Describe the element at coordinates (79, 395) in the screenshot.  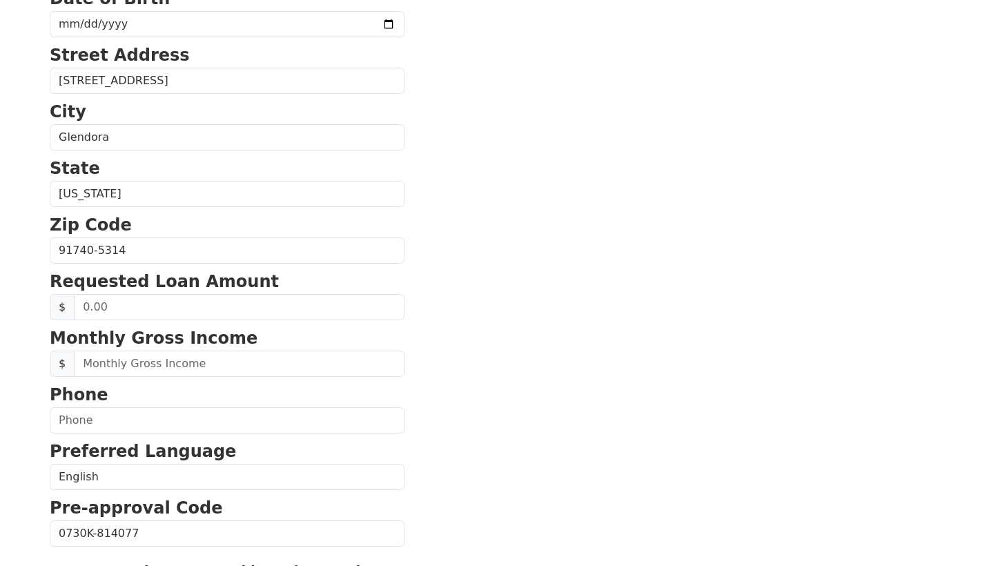
I see `strong: Phone` at that location.